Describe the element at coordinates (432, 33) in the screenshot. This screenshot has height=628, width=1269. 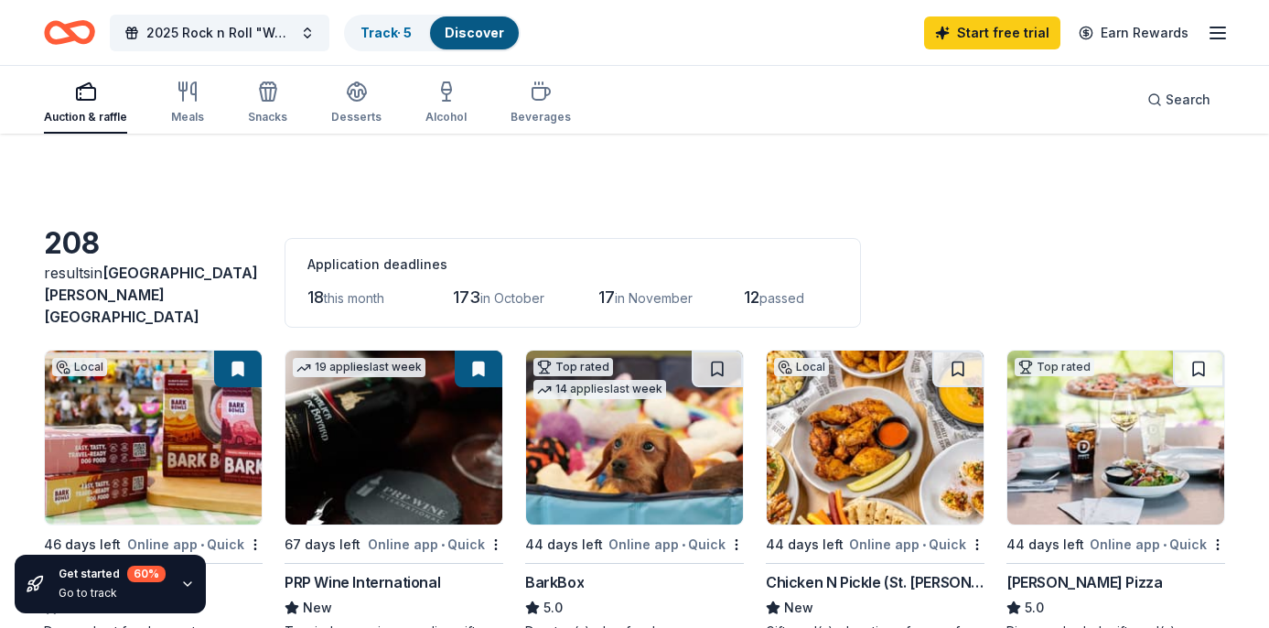
I see `button: Track· 5Discover` at that location.